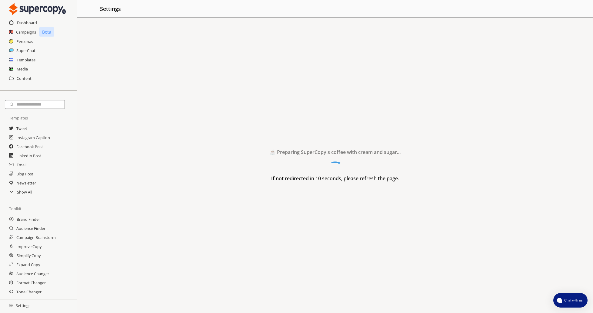 The image size is (593, 313). I want to click on a: Campaigns, so click(26, 32).